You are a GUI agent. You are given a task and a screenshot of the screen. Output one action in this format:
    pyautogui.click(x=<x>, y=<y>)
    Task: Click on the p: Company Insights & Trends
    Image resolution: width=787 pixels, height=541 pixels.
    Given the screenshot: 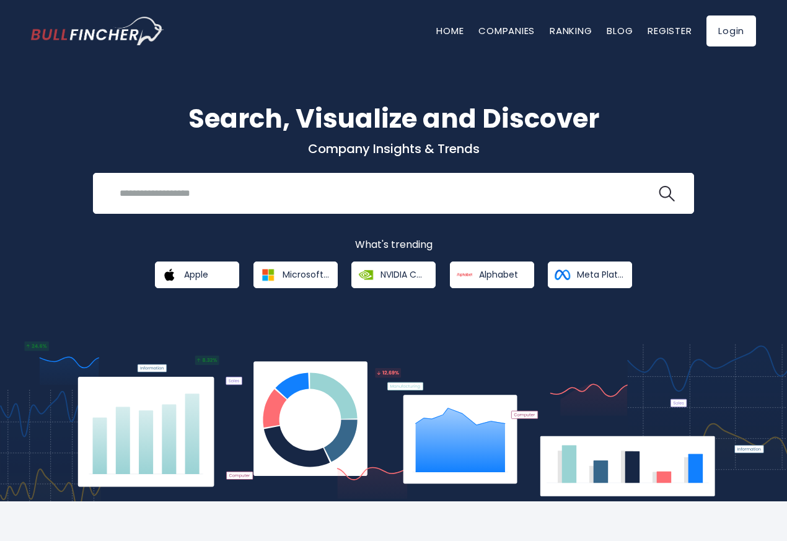 What is the action you would take?
    pyautogui.click(x=394, y=149)
    